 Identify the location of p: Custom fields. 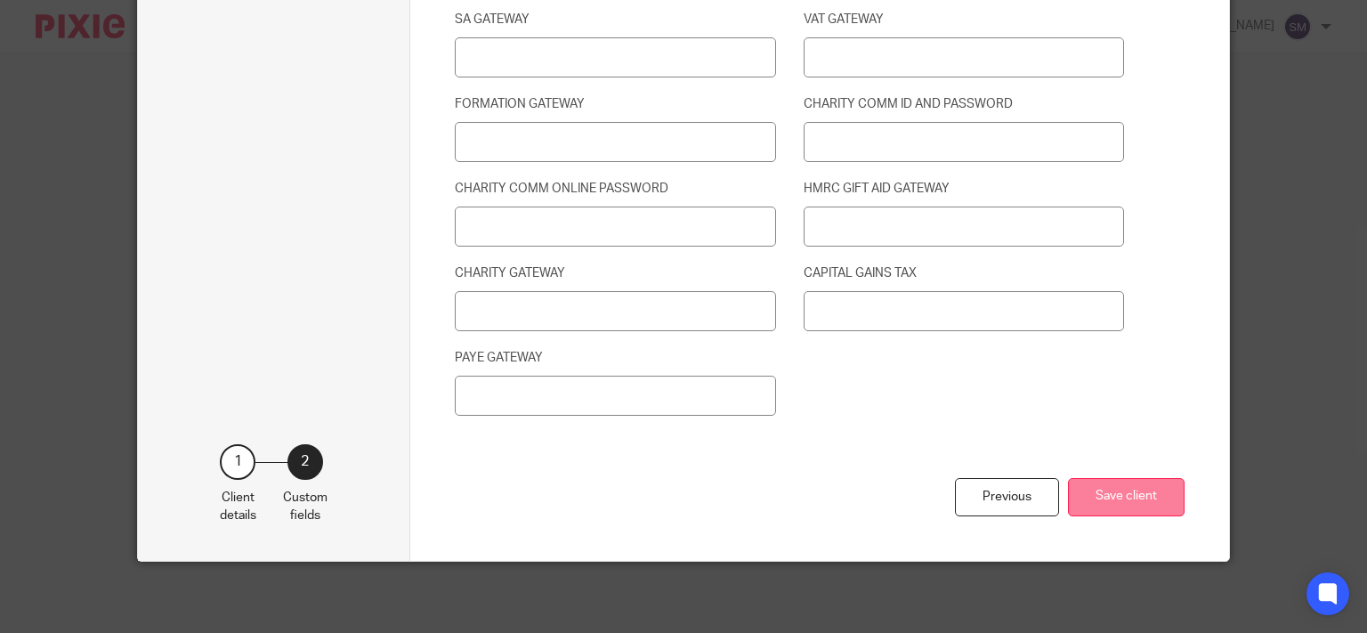
(305, 506).